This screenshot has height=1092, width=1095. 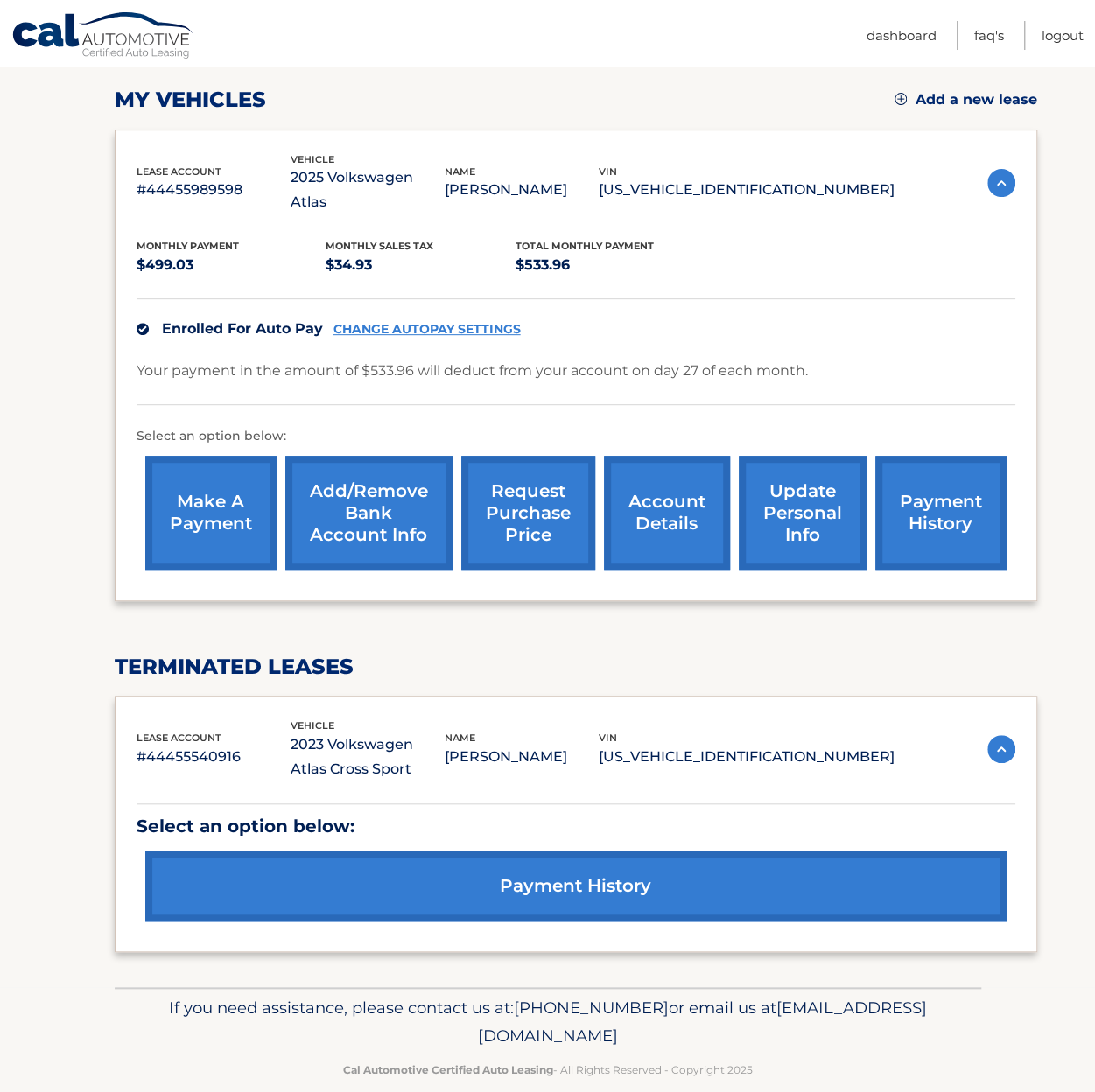 What do you see at coordinates (214, 757) in the screenshot?
I see `p: #44455540916` at bounding box center [214, 757].